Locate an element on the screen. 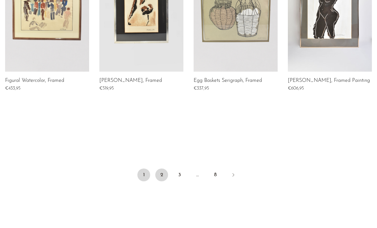 The image size is (377, 228). span: €337,95 is located at coordinates (201, 88).